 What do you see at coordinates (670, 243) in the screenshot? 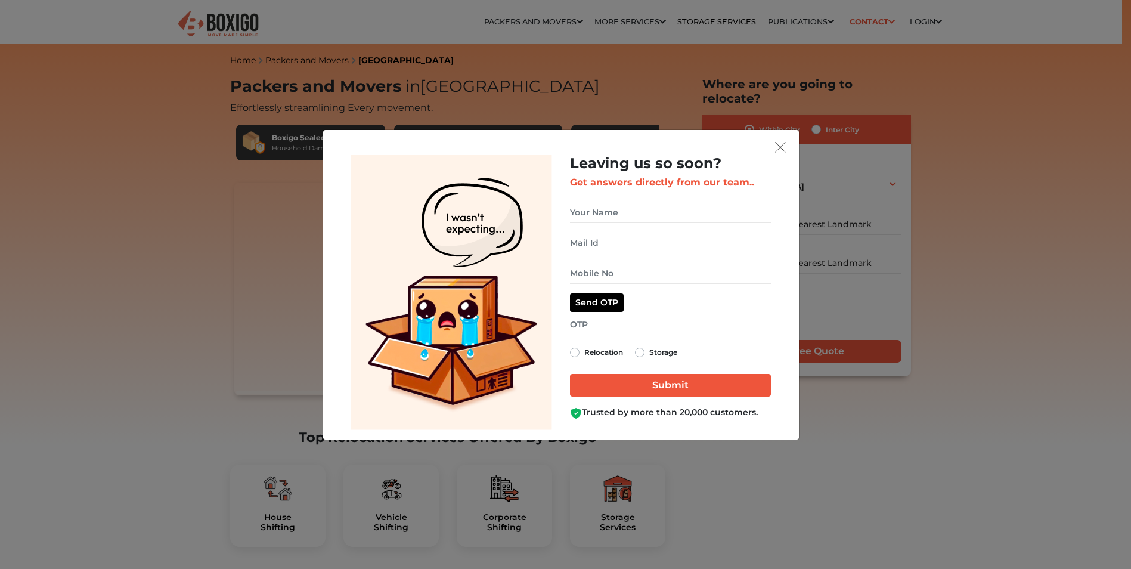
I see `input: Mail Id` at bounding box center [670, 243].